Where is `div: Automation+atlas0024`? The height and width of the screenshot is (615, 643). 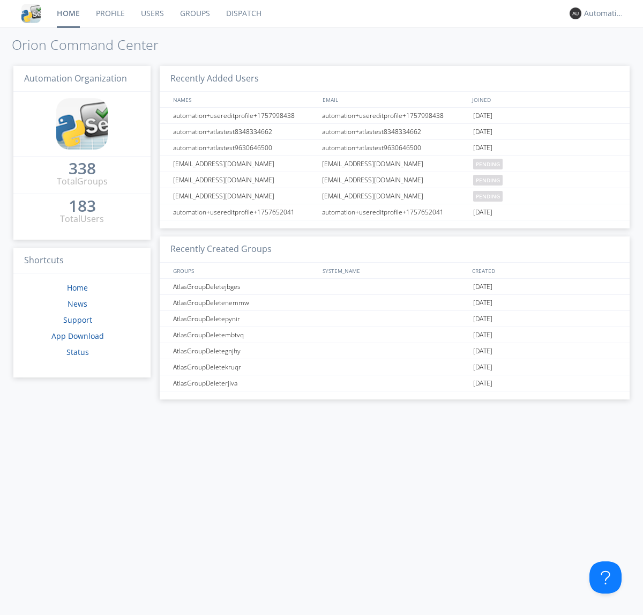 div: Automation+atlas0024 is located at coordinates (604, 13).